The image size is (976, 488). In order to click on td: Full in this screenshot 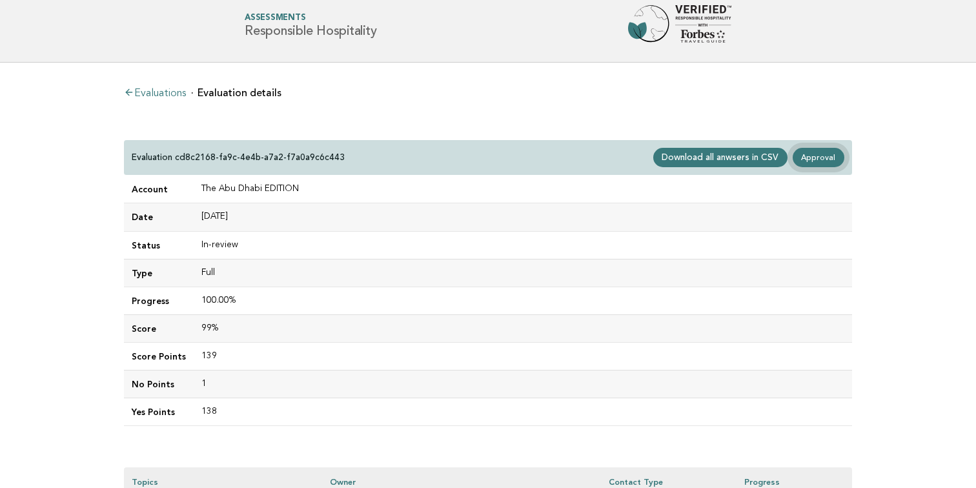, I will do `click(523, 272)`.